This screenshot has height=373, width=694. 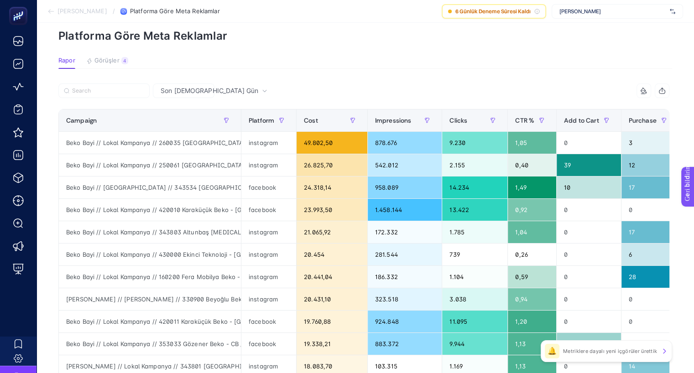 I want to click on div: 1,20, so click(x=532, y=322).